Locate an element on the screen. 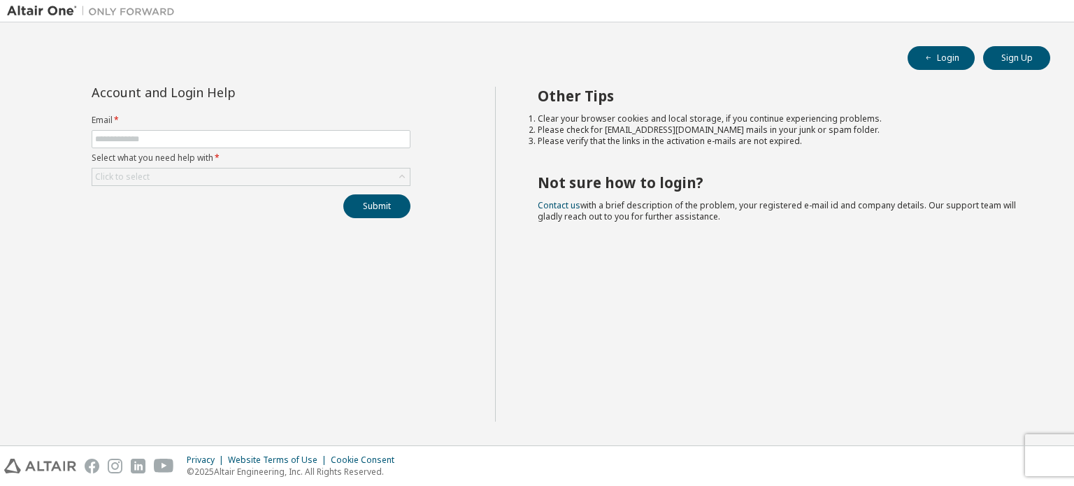 The image size is (1074, 486). img: facebook.svg is located at coordinates (92, 466).